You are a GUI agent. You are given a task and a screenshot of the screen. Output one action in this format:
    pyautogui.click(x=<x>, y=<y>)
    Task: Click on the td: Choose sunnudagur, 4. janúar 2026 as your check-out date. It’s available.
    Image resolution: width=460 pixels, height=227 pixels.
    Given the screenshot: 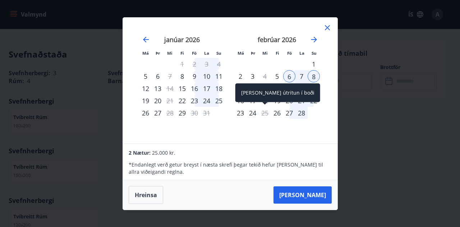 What is the action you would take?
    pyautogui.click(x=219, y=64)
    